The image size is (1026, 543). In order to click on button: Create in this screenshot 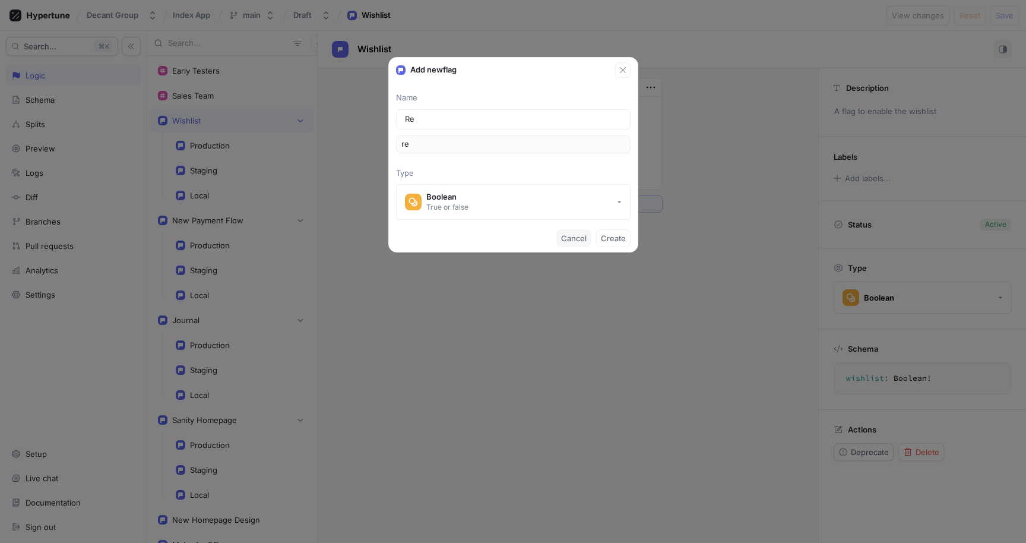, I will do `click(613, 238)`.